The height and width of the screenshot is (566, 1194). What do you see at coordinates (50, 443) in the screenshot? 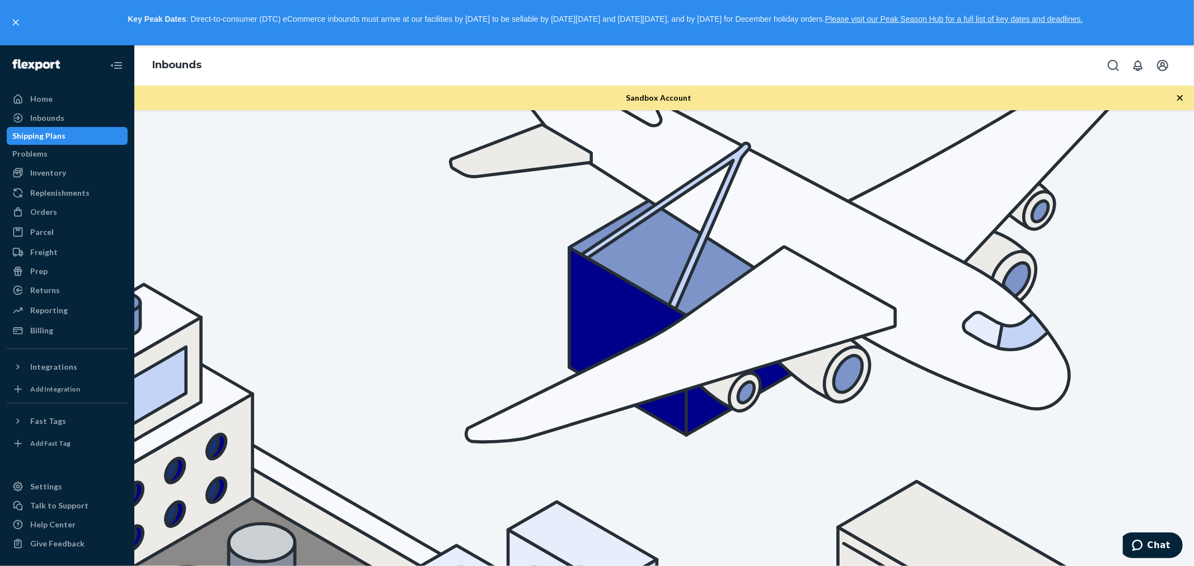
I see `div: Add Fast Tag` at bounding box center [50, 443].